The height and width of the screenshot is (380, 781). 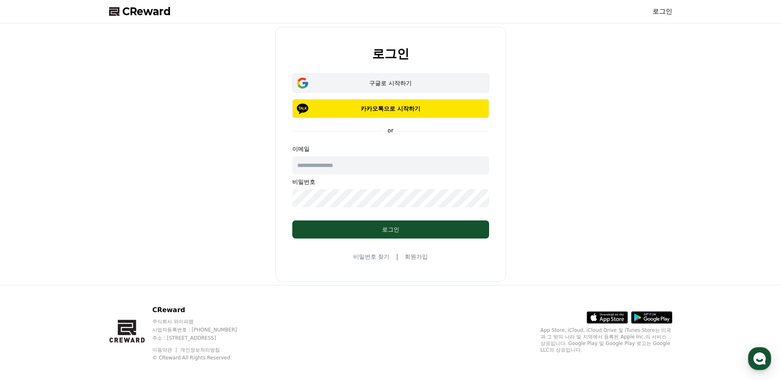 What do you see at coordinates (606, 340) in the screenshot?
I see `p: App Store, iCloud, iCloud Drive 및 iTunes Store는 미국과 그 밖의 나라 및 지역에서 등록된 Apple Inc.의 서비스 상표입니다. Goo...` at bounding box center [606, 340].